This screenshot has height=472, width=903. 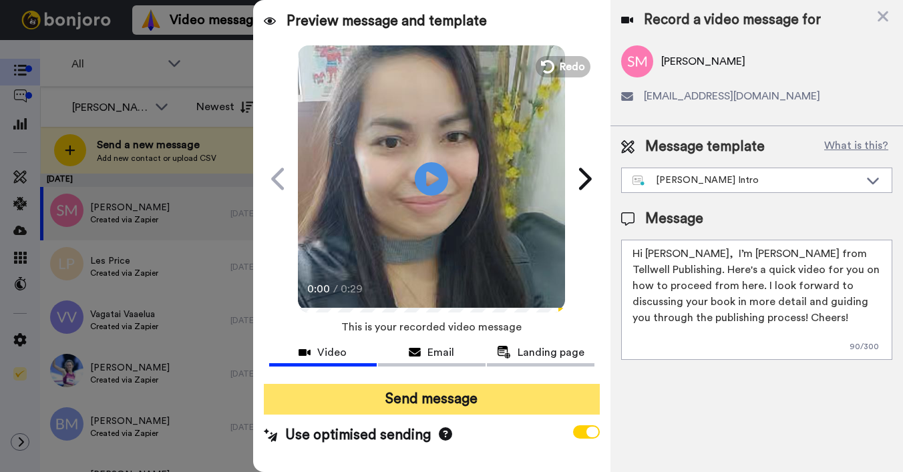 I want to click on span: Message, so click(x=674, y=219).